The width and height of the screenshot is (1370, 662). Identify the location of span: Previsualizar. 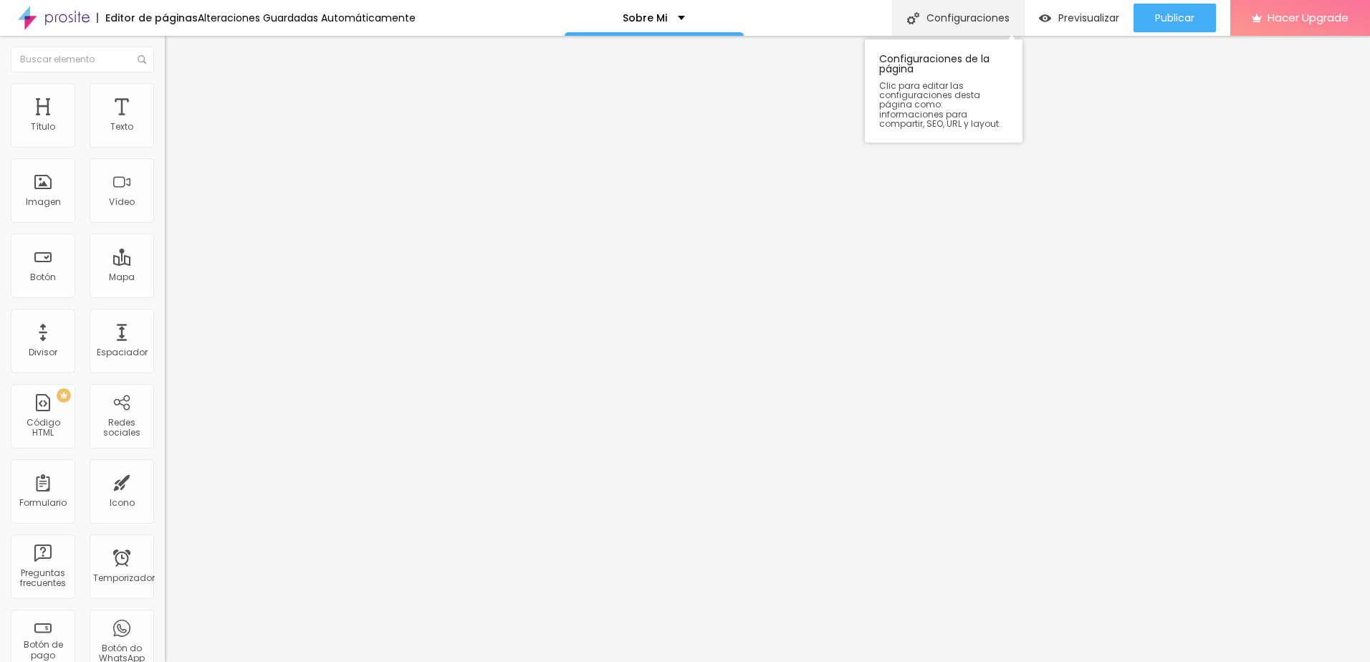
(1088, 18).